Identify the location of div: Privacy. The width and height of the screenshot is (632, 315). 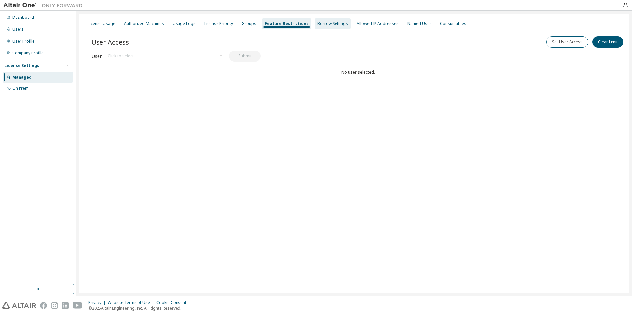
(98, 303).